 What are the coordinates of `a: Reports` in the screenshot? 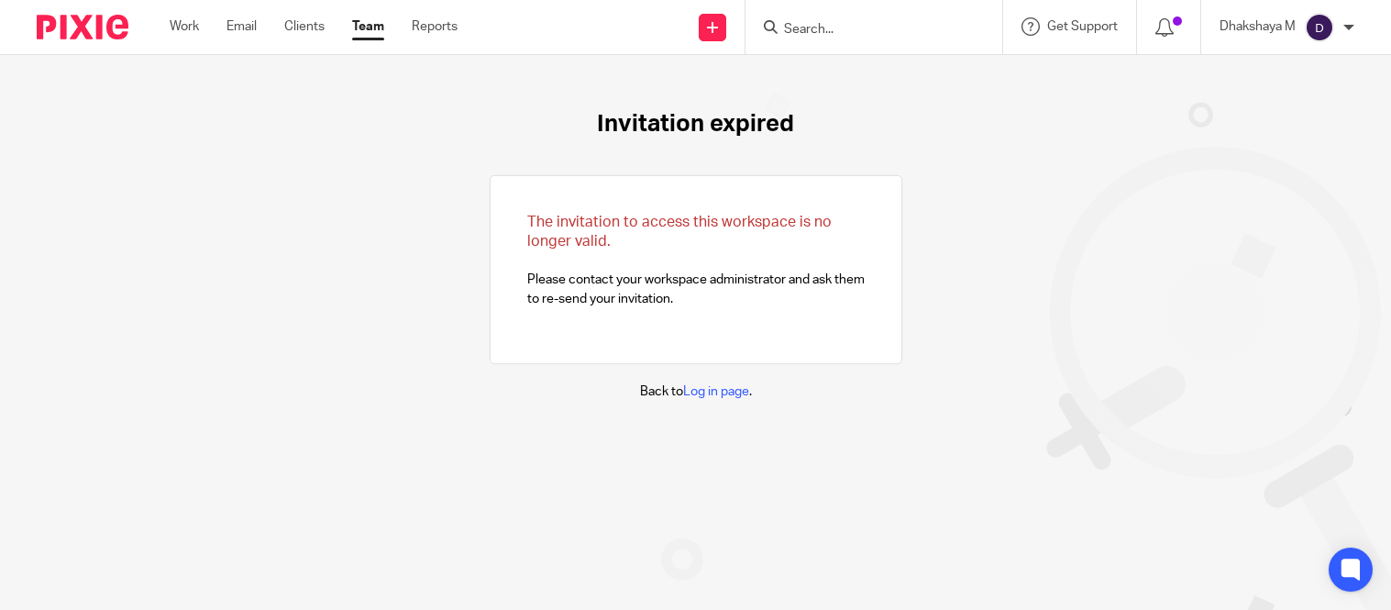 It's located at (435, 27).